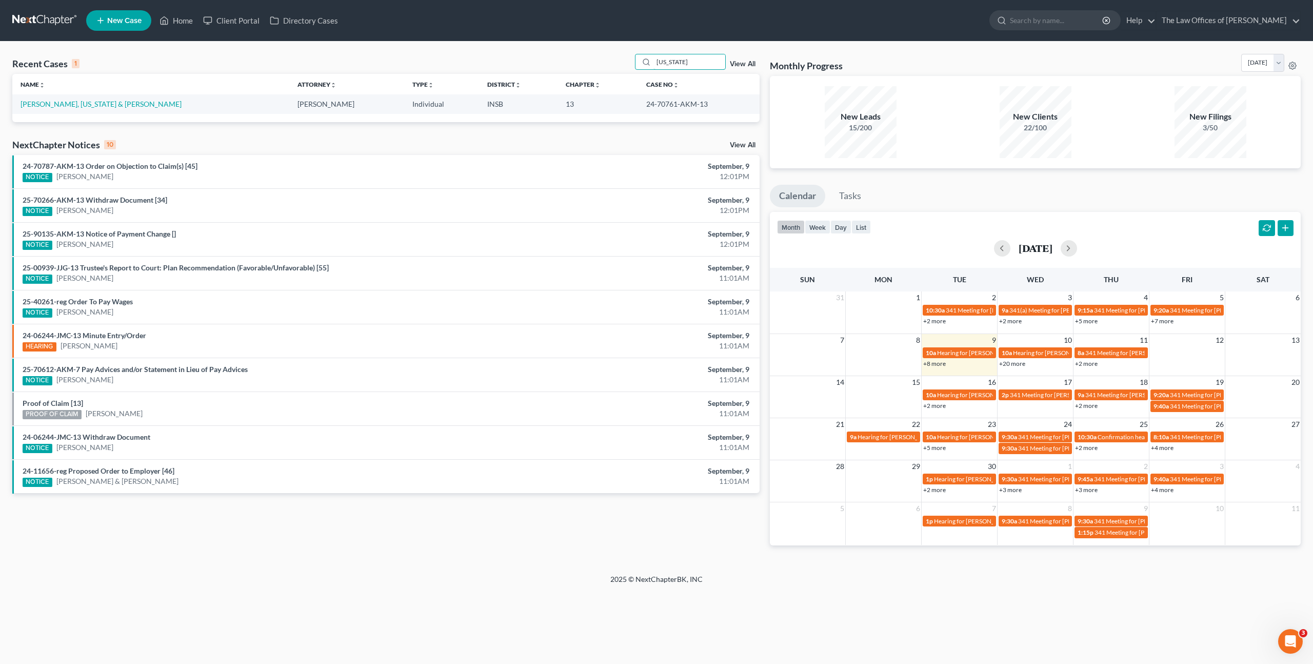 This screenshot has height=664, width=1313. What do you see at coordinates (98, 470) in the screenshot?
I see `a: 24-11656-reg Proposed Order to Employer [46]` at bounding box center [98, 470].